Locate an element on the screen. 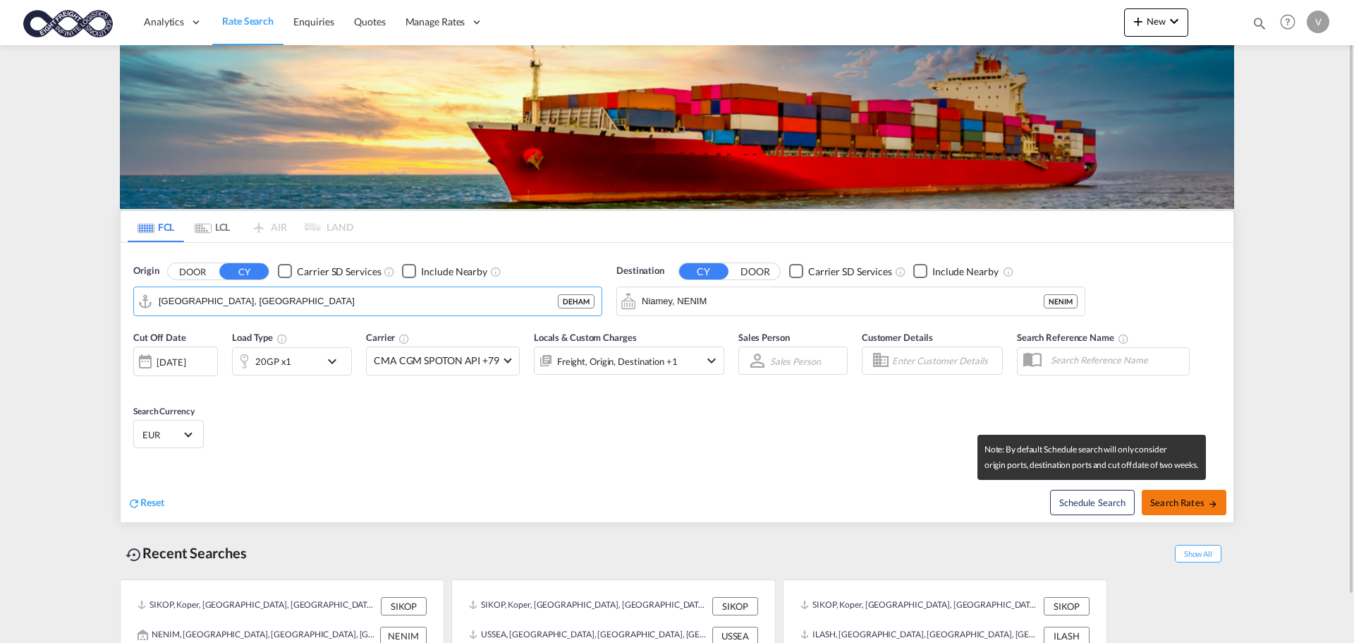 This screenshot has height=643, width=1354. span: Enquiries is located at coordinates (314, 21).